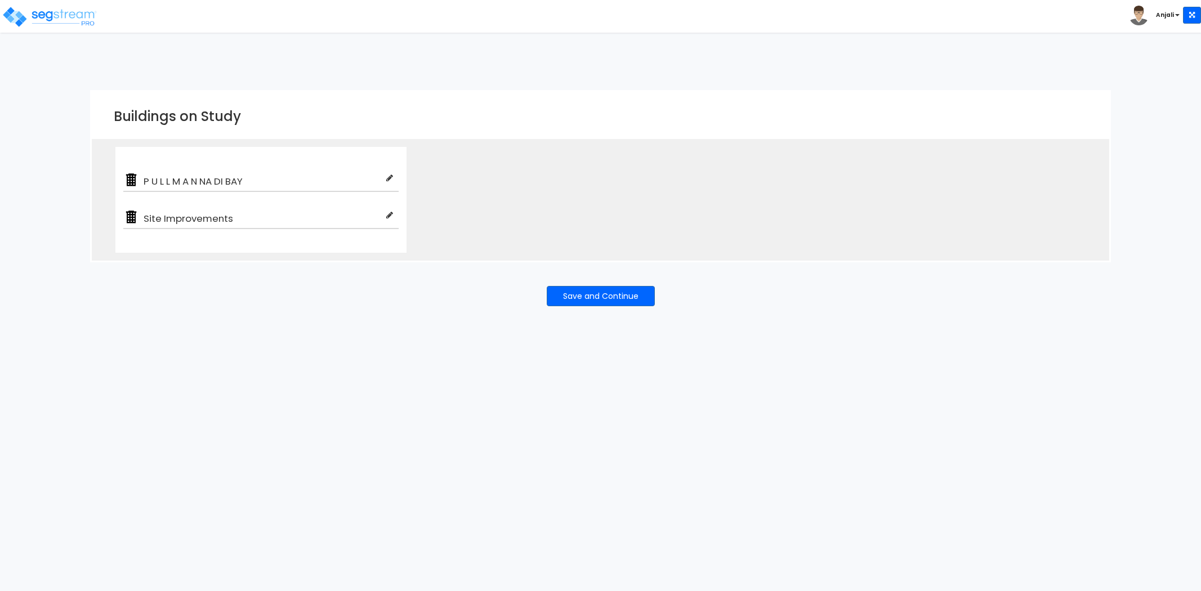 This screenshot has width=1201, height=591. What do you see at coordinates (1165, 15) in the screenshot?
I see `b: Anjali` at bounding box center [1165, 15].